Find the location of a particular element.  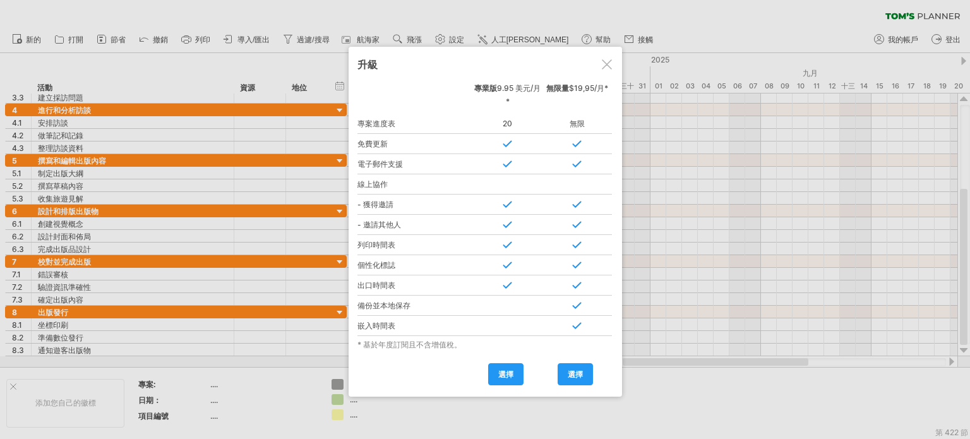

font: 列印時間表 is located at coordinates (376, 244).